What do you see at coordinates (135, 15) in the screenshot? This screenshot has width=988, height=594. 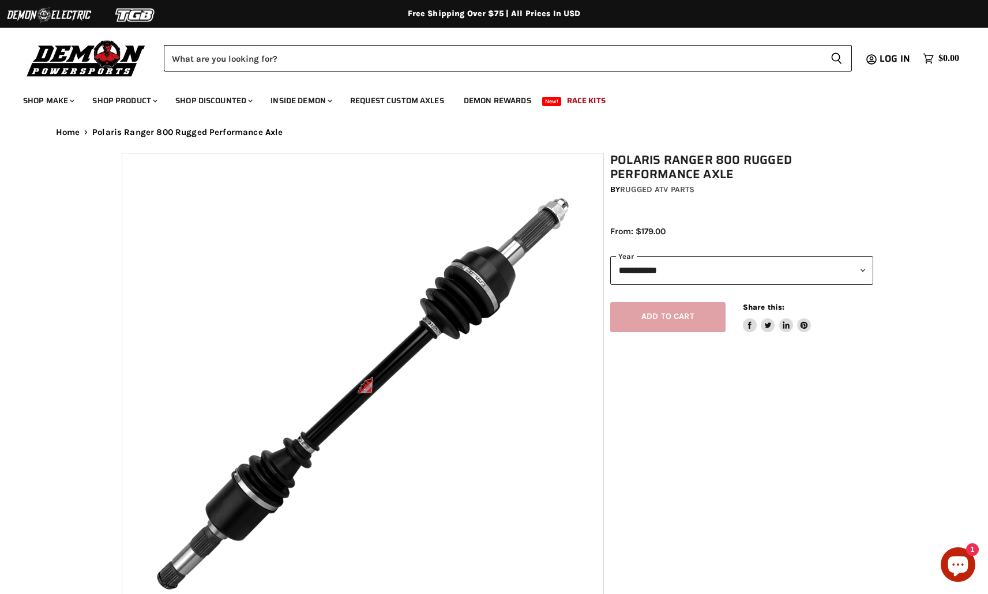 I see `img: TGB Logo 2` at bounding box center [135, 15].